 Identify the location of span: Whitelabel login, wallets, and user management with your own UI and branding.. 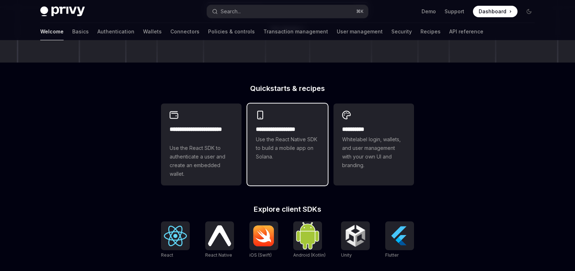
(374, 152).